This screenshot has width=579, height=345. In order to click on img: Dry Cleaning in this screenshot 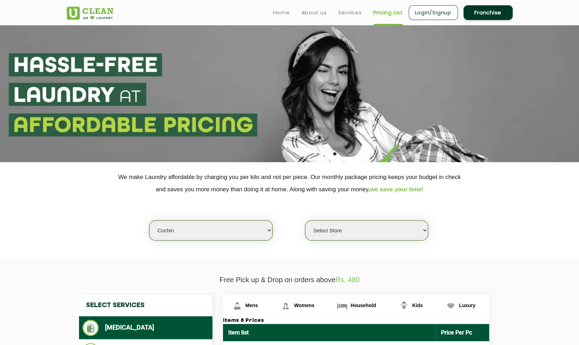, I will do `click(91, 328)`.